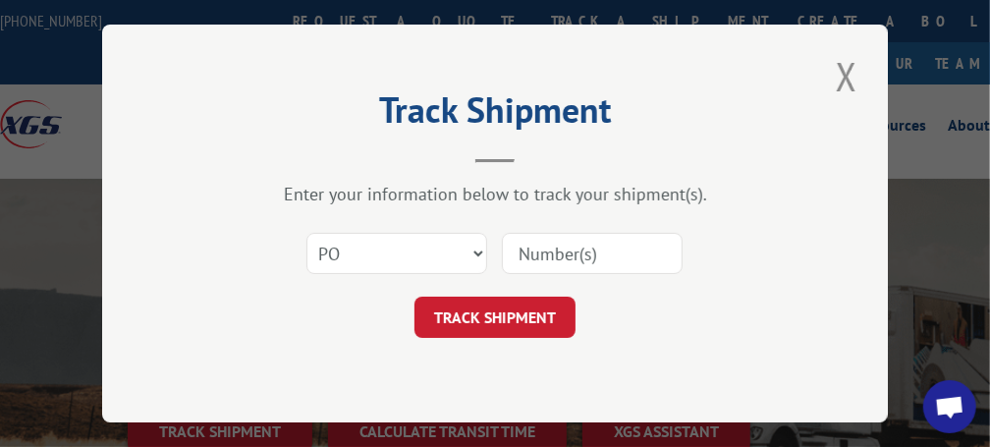 This screenshot has width=990, height=447. I want to click on input: Number(s), so click(592, 253).